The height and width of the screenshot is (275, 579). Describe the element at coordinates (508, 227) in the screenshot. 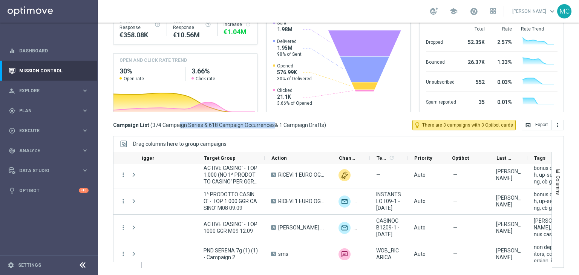

I see `div: Antonio Iacovone` at that location.